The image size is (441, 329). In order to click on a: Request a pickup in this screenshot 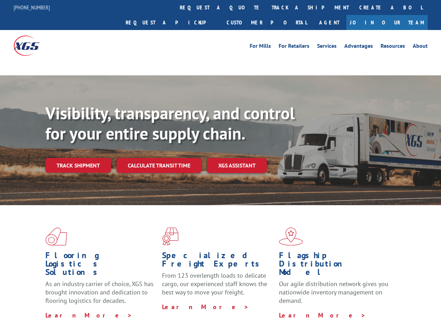, I will do `click(171, 22)`.